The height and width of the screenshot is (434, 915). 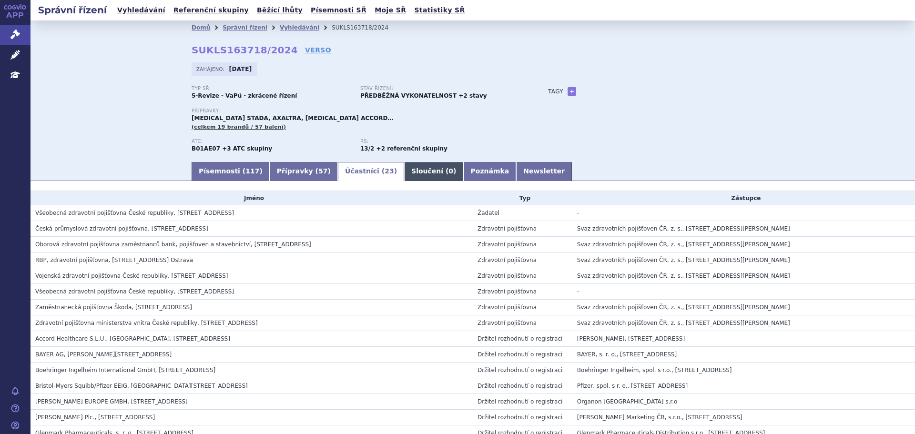 I want to click on strong: +2 referenční skupiny, so click(x=412, y=149).